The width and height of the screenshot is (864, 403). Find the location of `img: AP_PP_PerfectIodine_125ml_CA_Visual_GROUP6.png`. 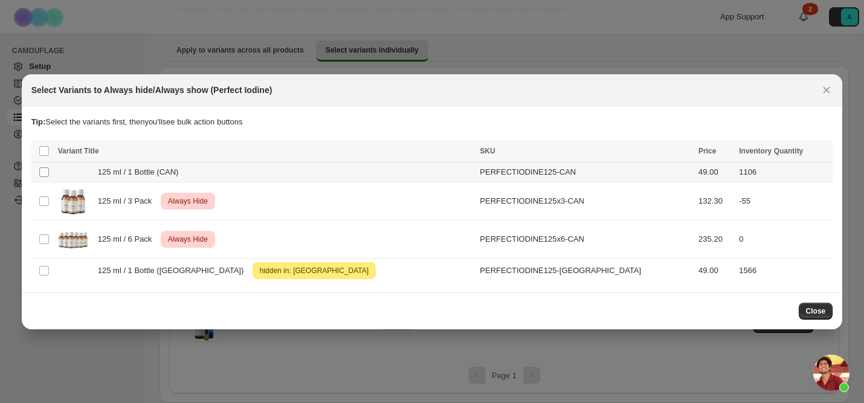

img: AP_PP_PerfectIodine_125ml_CA_Visual_GROUP6.png is located at coordinates (73, 239).